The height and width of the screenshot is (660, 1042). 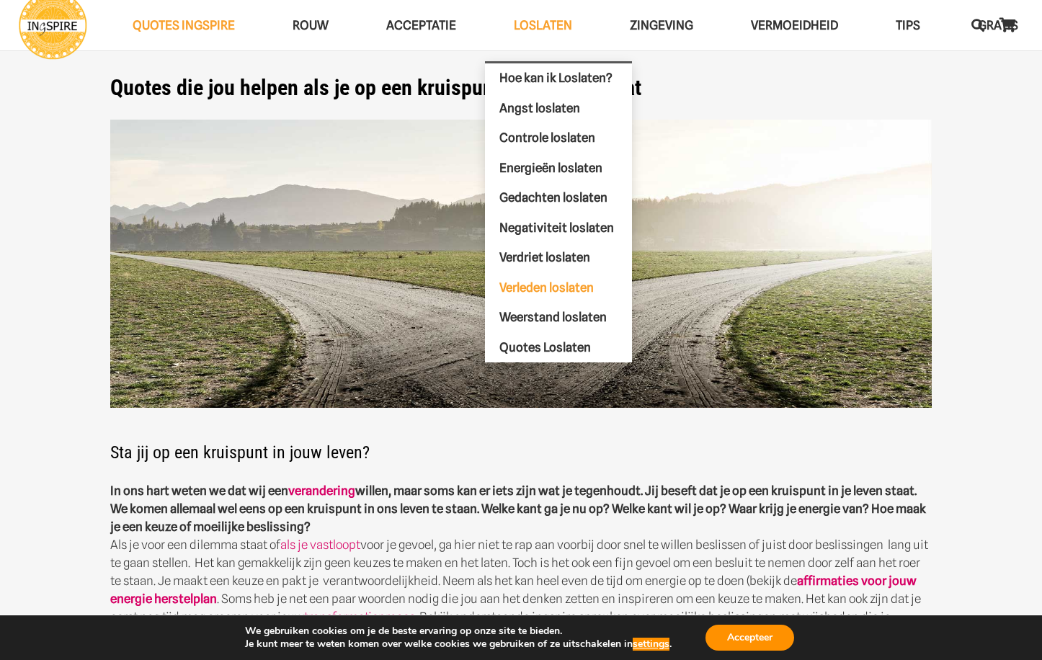 I want to click on a: LoslatenLoslaten Menu, so click(x=542, y=25).